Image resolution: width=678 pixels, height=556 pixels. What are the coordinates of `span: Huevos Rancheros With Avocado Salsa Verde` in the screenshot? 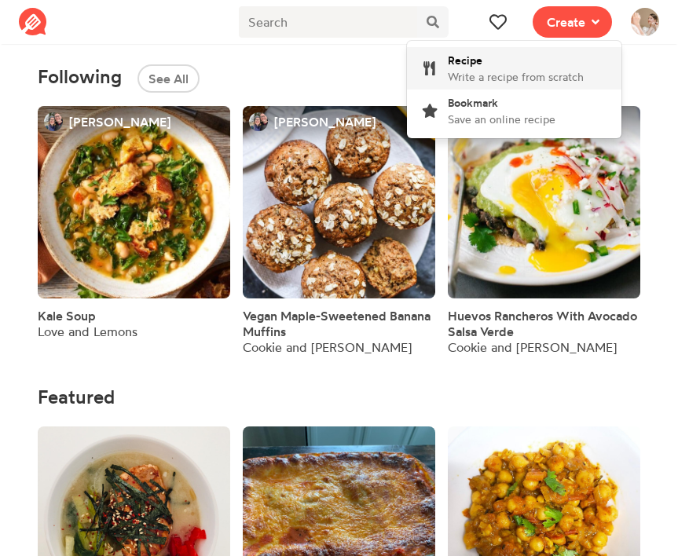 It's located at (542, 324).